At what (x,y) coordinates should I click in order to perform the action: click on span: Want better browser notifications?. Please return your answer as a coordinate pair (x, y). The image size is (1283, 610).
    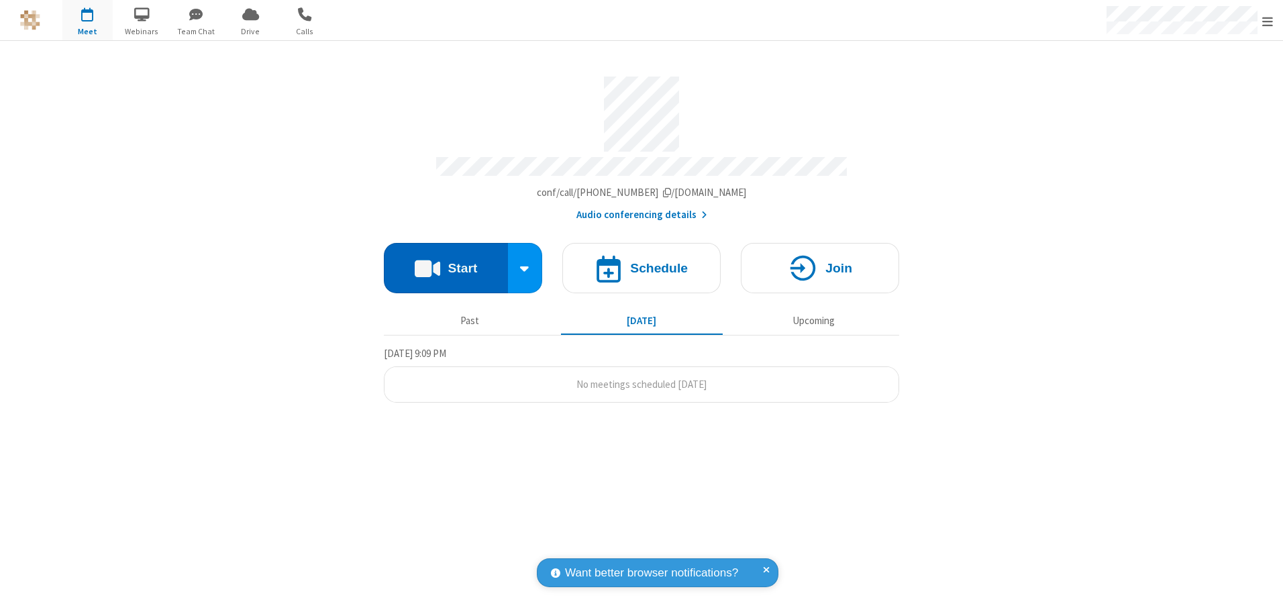
    Looking at the image, I should click on (651, 573).